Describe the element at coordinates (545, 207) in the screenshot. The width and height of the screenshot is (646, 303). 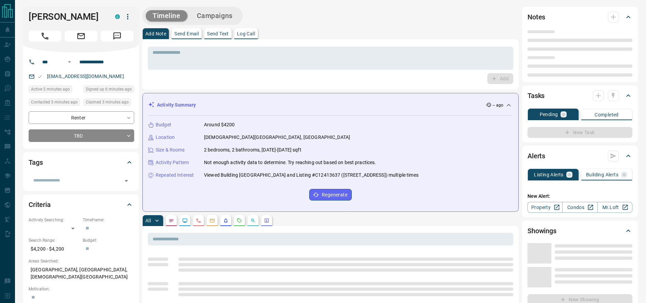
I see `a: Property` at that location.